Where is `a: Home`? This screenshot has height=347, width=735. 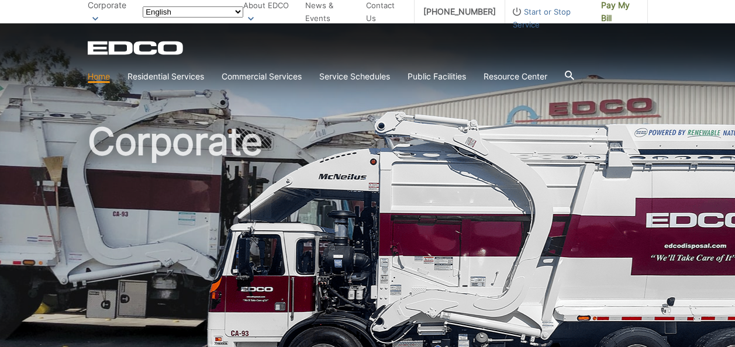 a: Home is located at coordinates (99, 77).